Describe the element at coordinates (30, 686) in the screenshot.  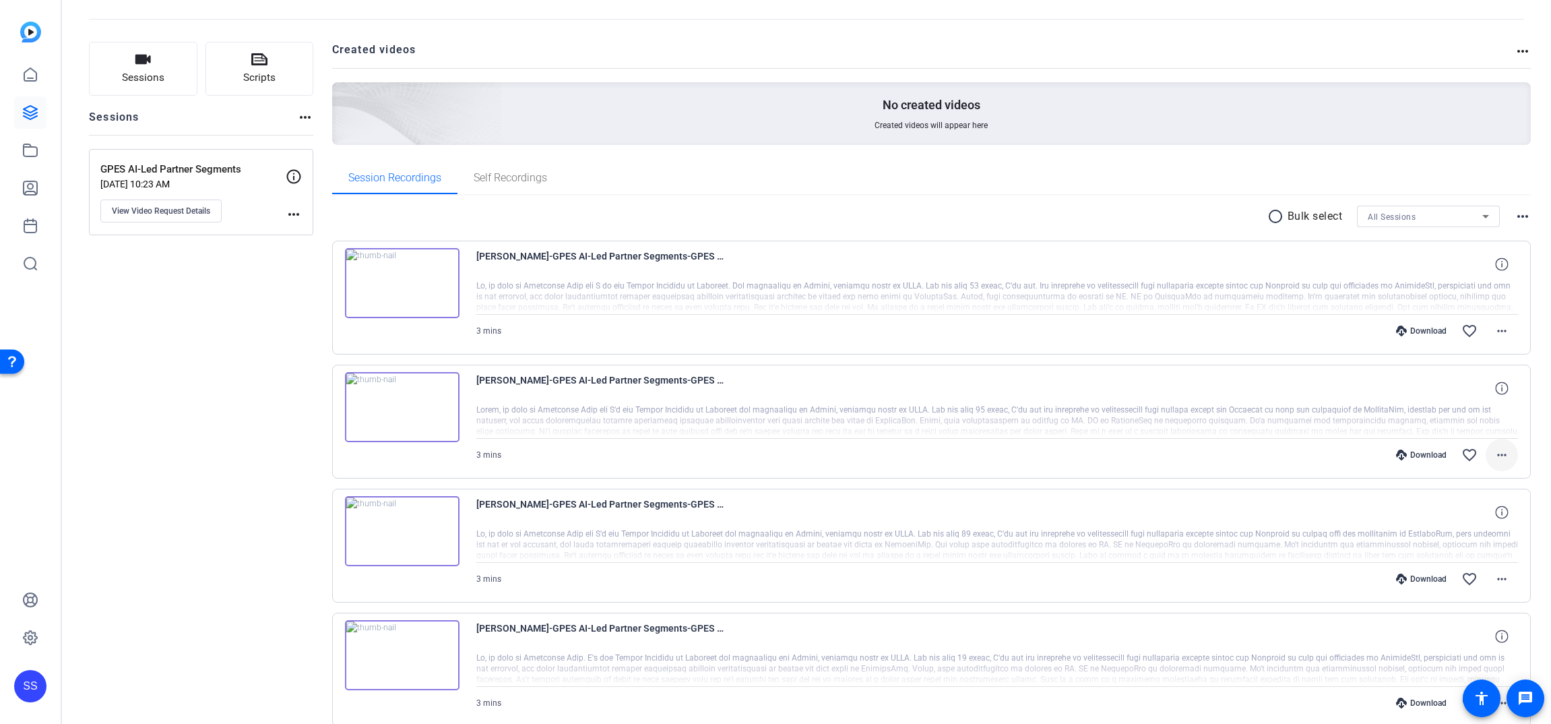
I see `div: SS` at that location.